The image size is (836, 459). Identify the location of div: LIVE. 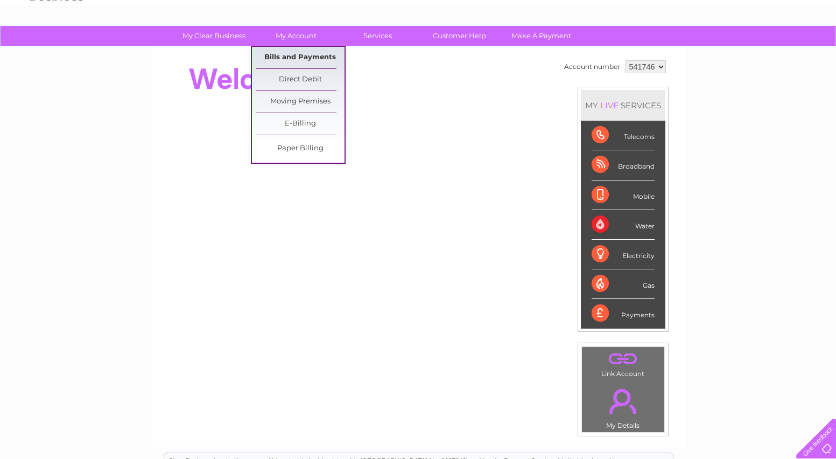
(610, 105).